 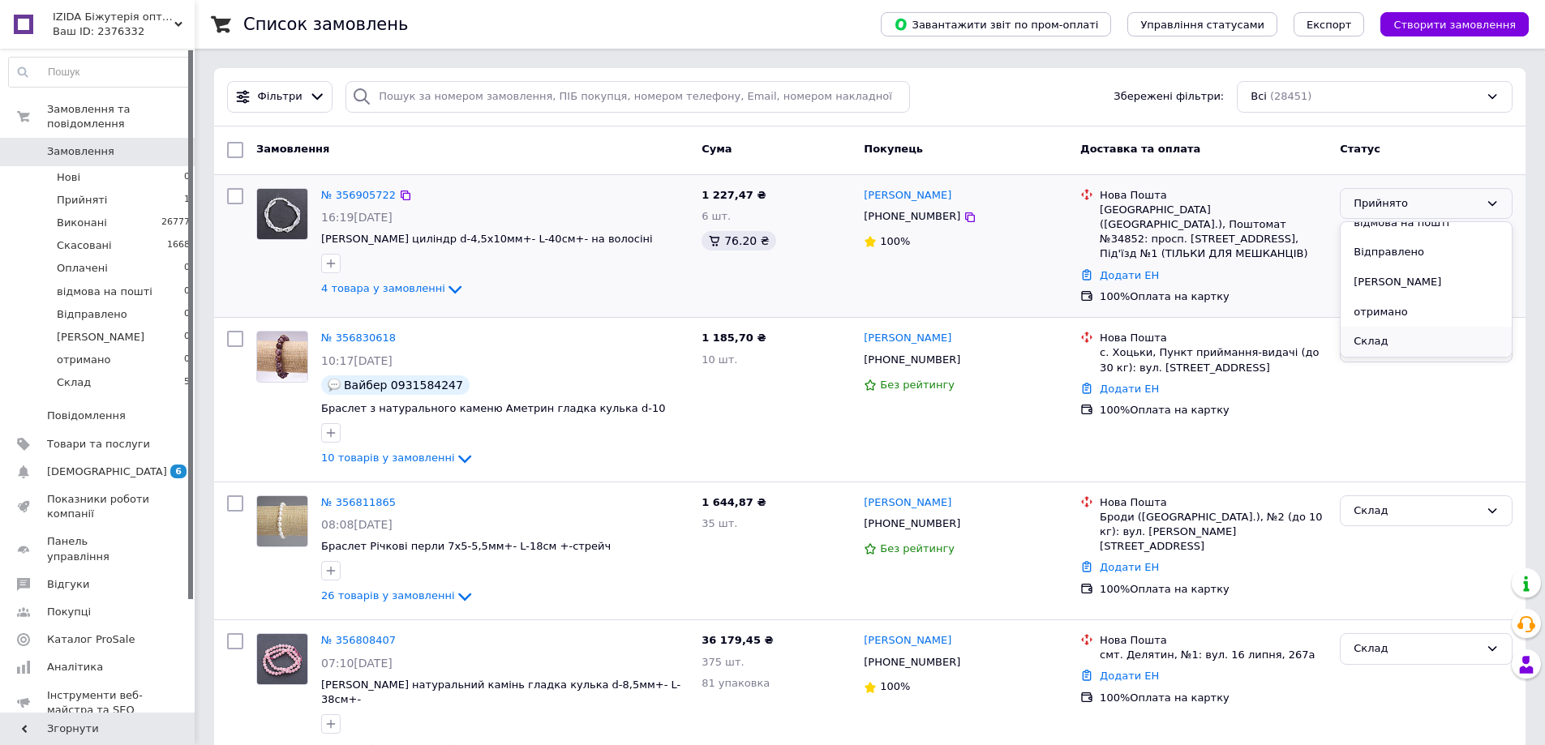 What do you see at coordinates (720, 523) in the screenshot?
I see `span: 35 шт.` at bounding box center [720, 523].